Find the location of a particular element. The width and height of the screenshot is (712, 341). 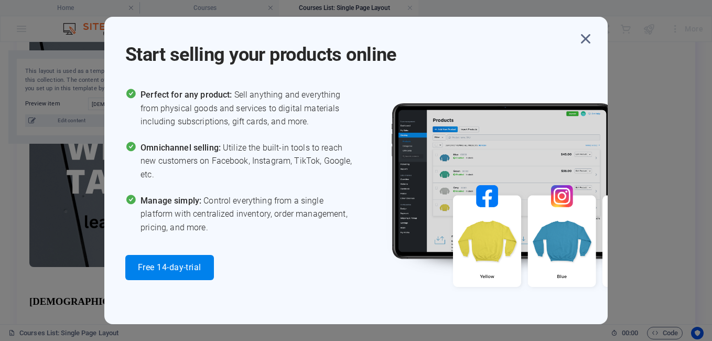

span: Sell anything and everything from physical goods and services to digital materials including subs... is located at coordinates (248, 108).